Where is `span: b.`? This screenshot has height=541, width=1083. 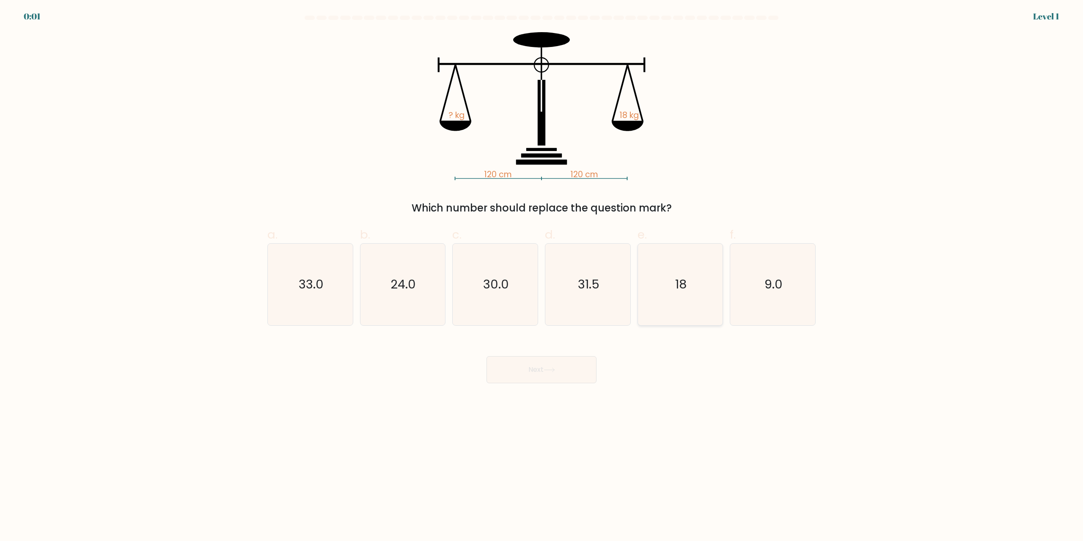 span: b. is located at coordinates (365, 234).